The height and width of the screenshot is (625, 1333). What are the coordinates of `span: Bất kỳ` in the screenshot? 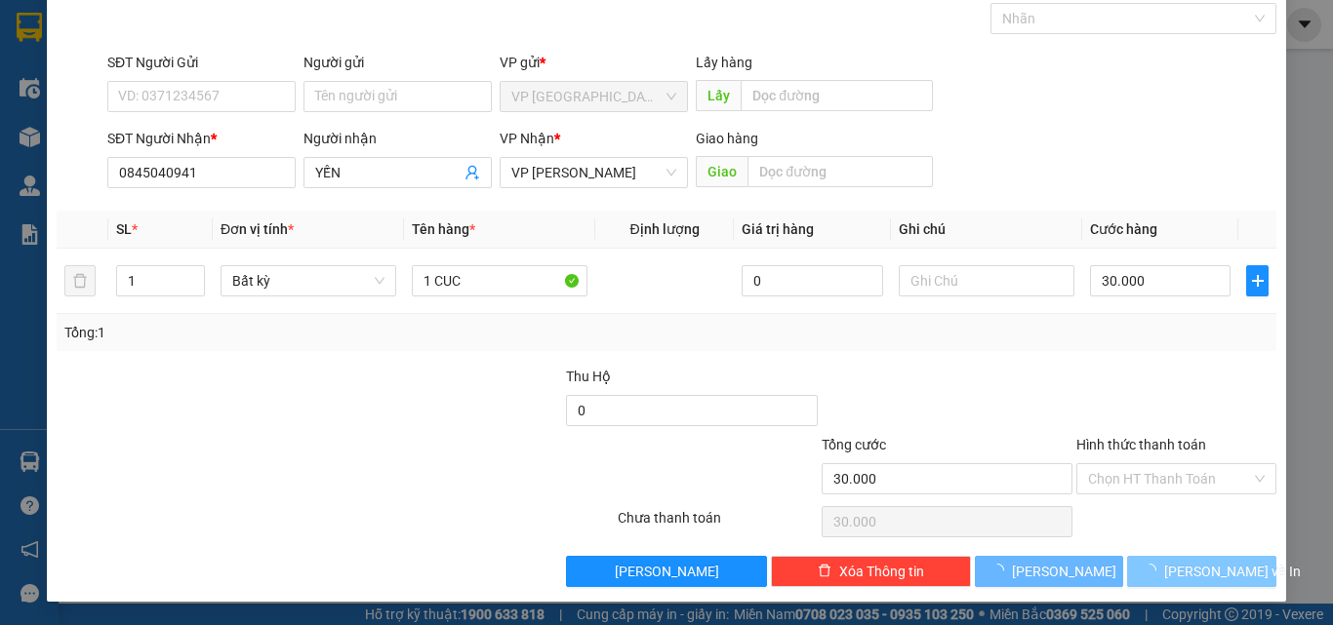 It's located at (308, 281).